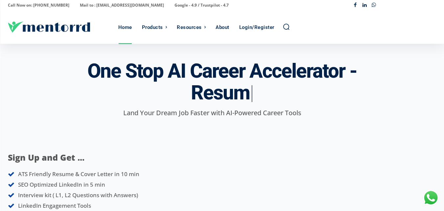 Image resolution: width=444 pixels, height=211 pixels. Describe the element at coordinates (79, 174) in the screenshot. I see `span: ATS Friendly Resume & Cover Letter in 10 min` at that location.